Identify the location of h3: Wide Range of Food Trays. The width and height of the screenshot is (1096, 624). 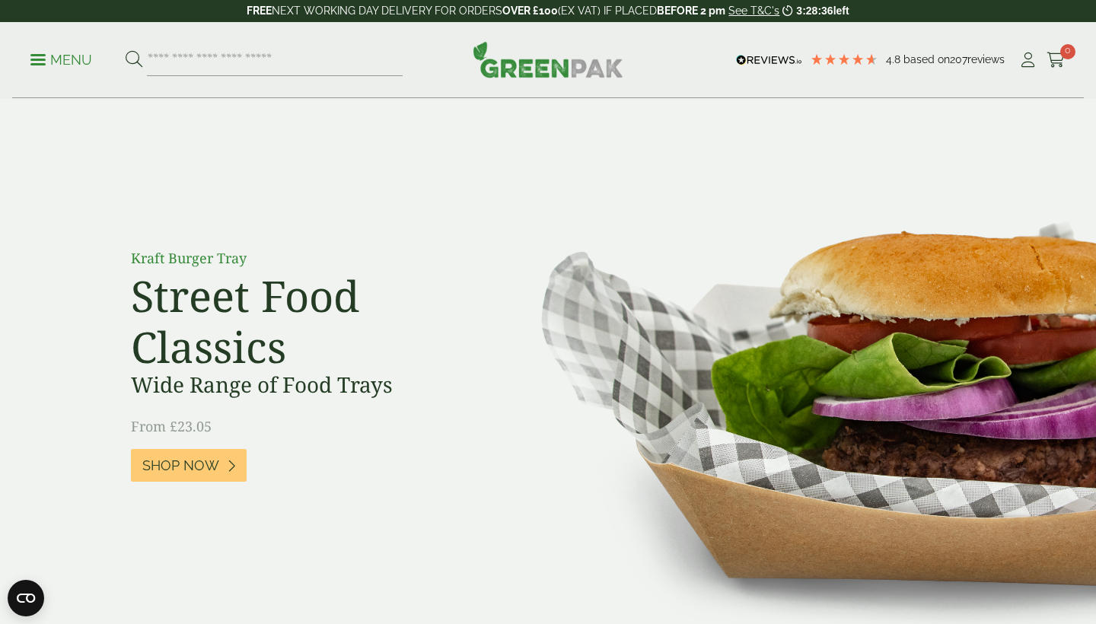
(302, 385).